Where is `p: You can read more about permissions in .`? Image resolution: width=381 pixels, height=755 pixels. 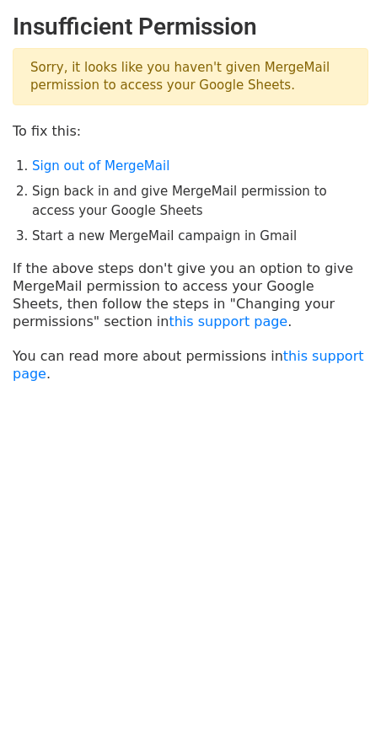
p: You can read more about permissions in . is located at coordinates (190, 365).